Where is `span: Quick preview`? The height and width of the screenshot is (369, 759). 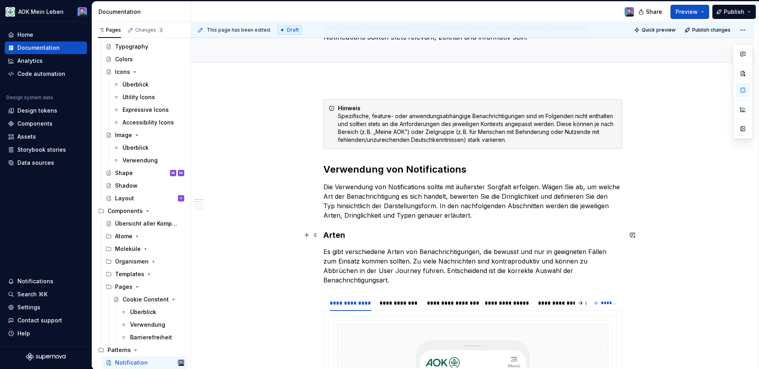
span: Quick preview is located at coordinates (659, 30).